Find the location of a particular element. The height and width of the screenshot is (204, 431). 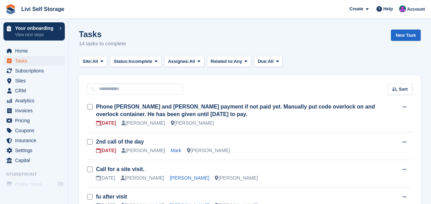

a: Mark is located at coordinates (176, 150).